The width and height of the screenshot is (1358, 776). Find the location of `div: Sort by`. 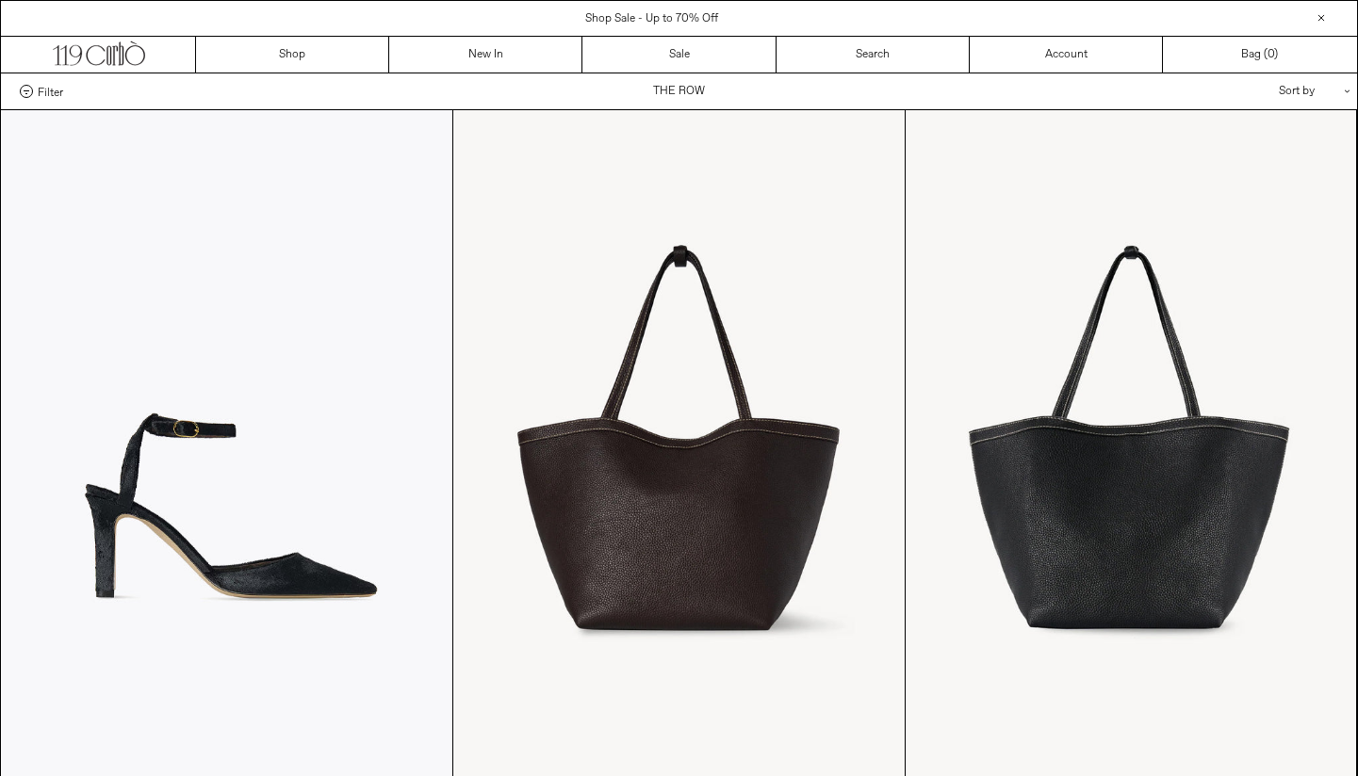

div: Sort by is located at coordinates (1253, 91).